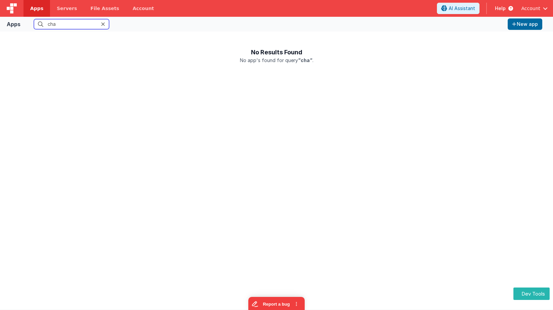 Image resolution: width=553 pixels, height=310 pixels. What do you see at coordinates (534, 8) in the screenshot?
I see `button: Account` at bounding box center [534, 8].